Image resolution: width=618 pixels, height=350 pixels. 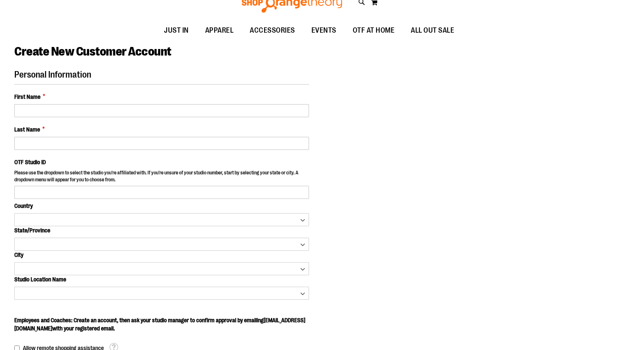 I want to click on span: EVENTS, so click(x=324, y=30).